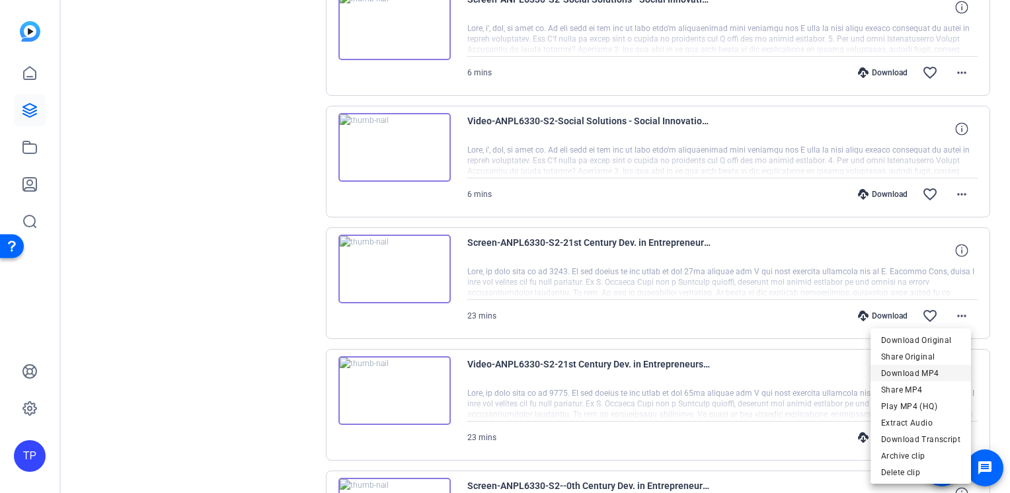 The width and height of the screenshot is (1010, 493). I want to click on span: Download Transcript, so click(920, 439).